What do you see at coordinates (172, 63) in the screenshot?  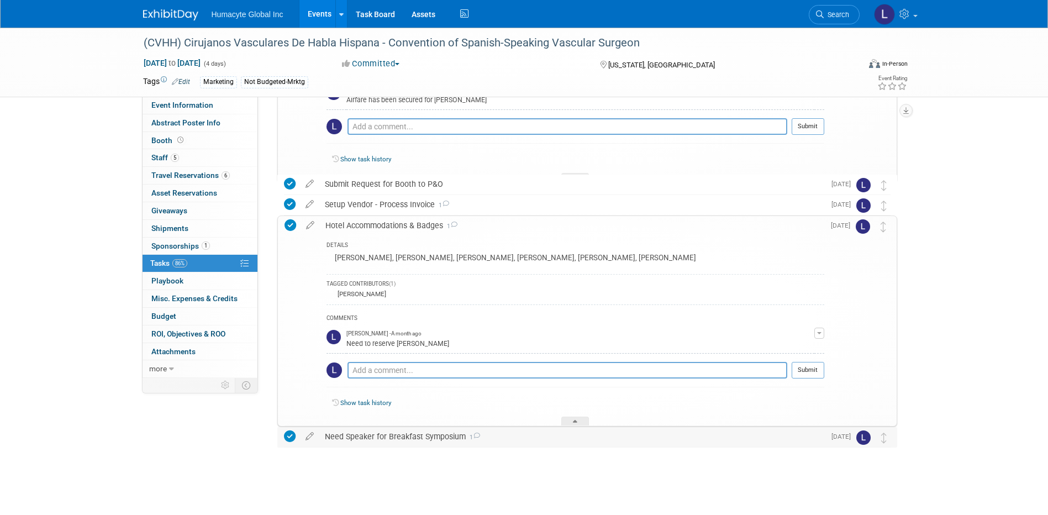 I see `span: to` at bounding box center [172, 63].